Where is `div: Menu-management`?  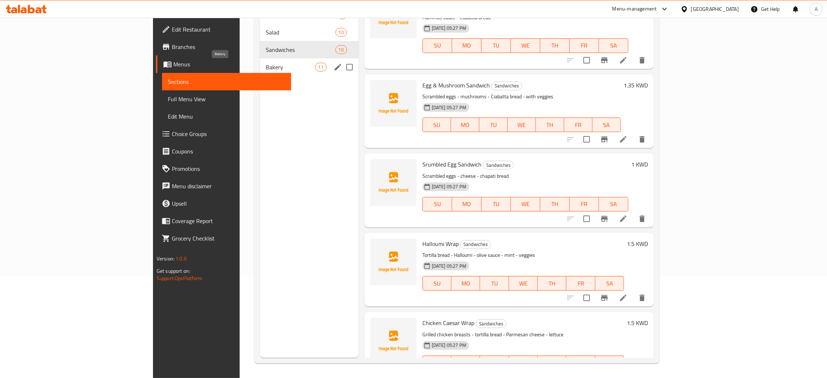 div: Menu-management is located at coordinates (635, 9).